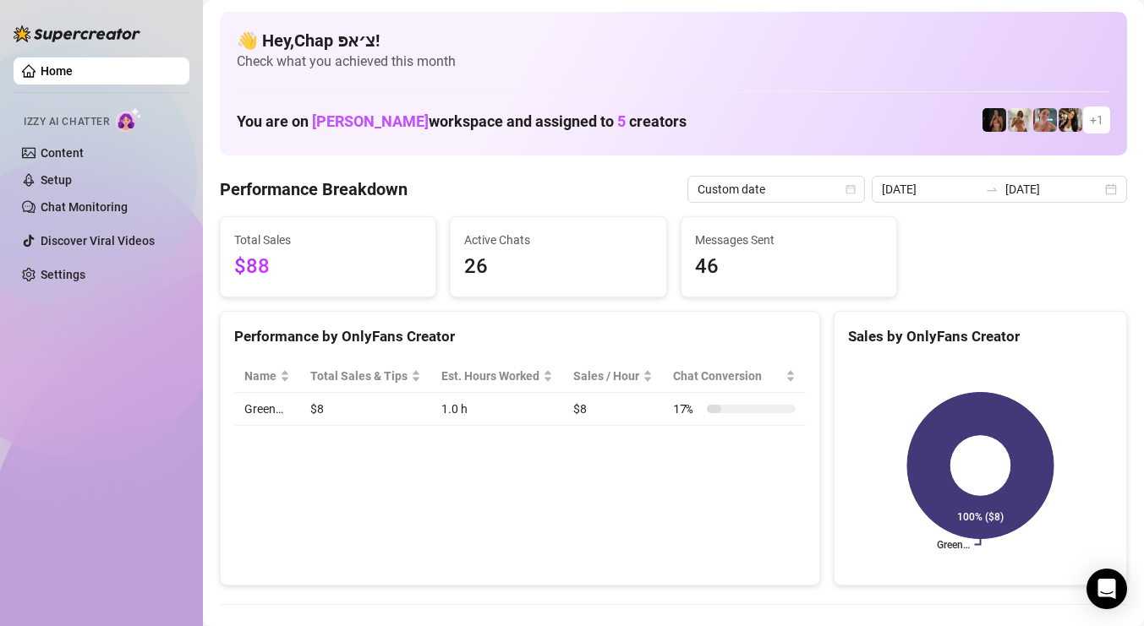  I want to click on input: Start date, so click(930, 189).